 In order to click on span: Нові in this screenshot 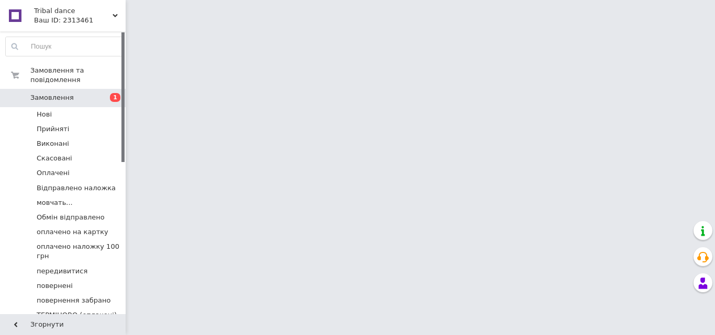, I will do `click(44, 115)`.